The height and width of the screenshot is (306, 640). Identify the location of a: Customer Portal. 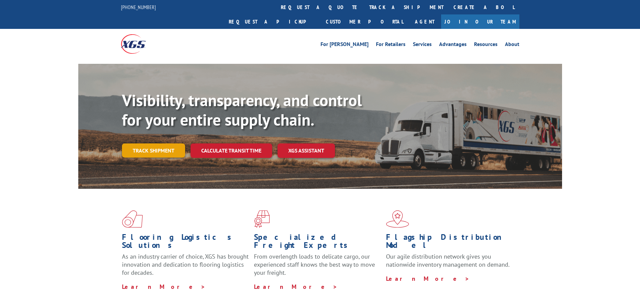
(364, 21).